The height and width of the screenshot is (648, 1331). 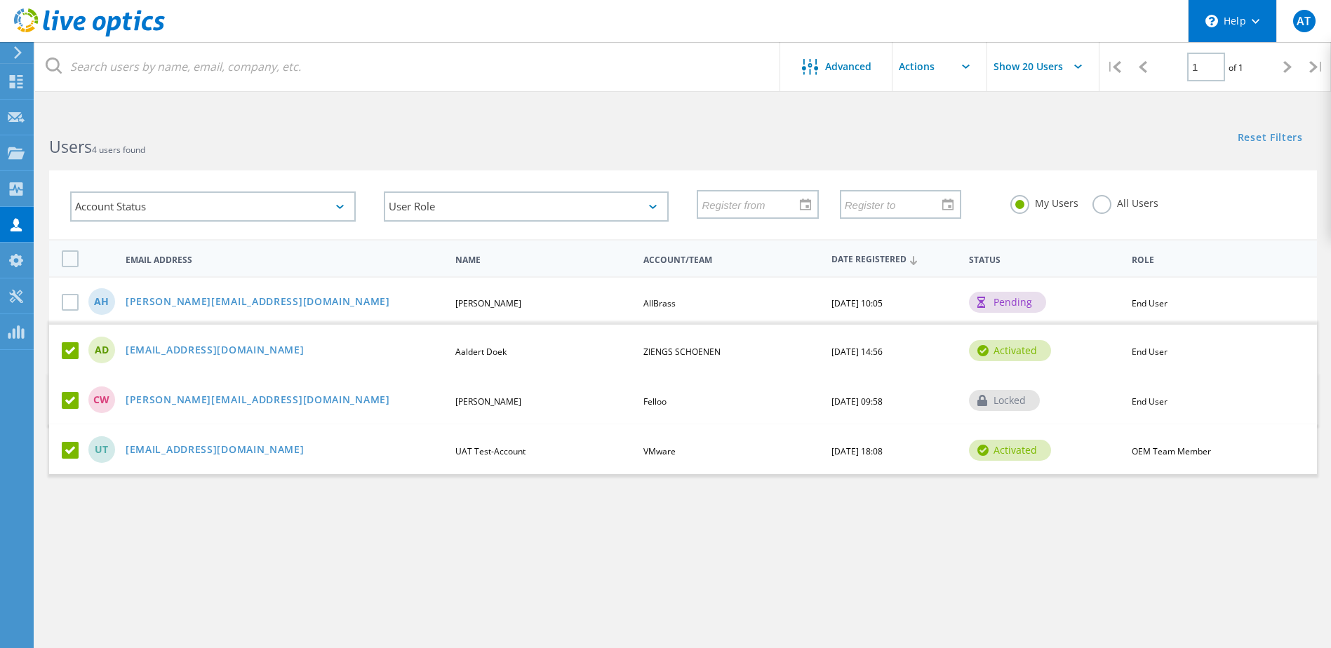 I want to click on span: Date Registered, so click(x=894, y=260).